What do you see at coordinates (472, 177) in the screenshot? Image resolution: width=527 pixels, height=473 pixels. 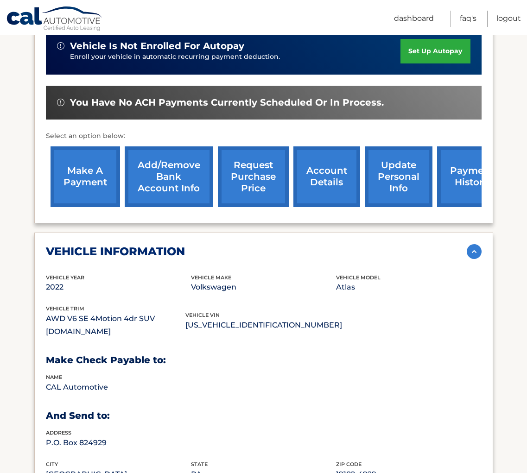 I see `a: payment history` at bounding box center [472, 177].